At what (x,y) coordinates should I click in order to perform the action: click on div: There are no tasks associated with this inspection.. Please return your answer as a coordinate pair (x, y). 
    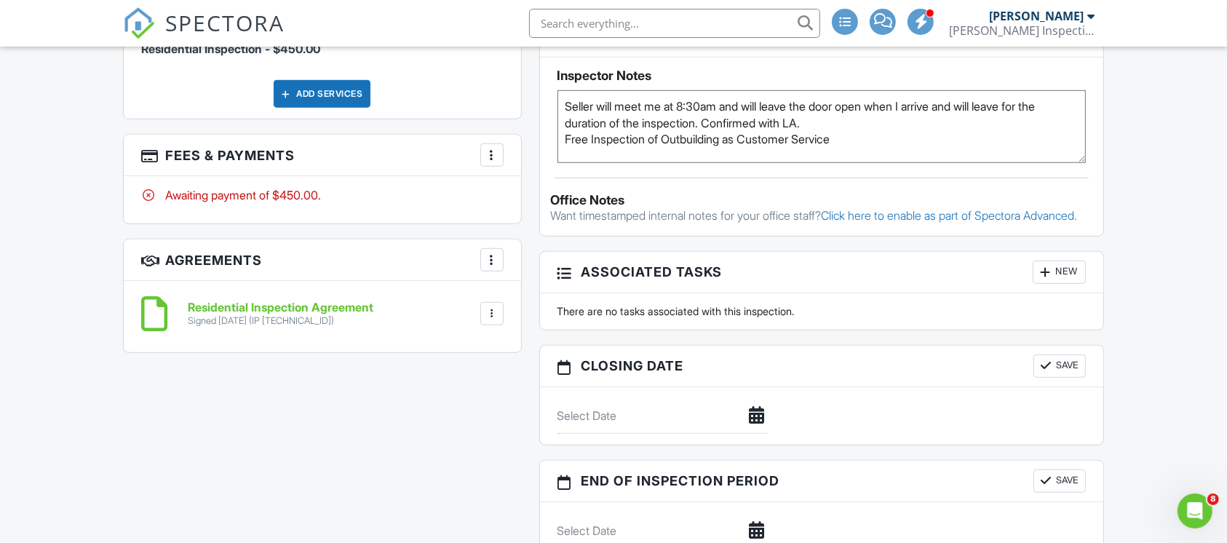
    Looking at the image, I should click on (822, 311).